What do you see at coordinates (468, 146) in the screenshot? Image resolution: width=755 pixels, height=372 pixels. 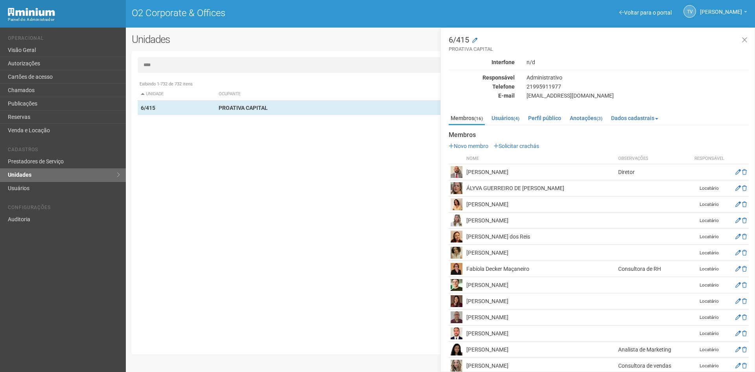 I see `a: Novo membro` at bounding box center [468, 146].